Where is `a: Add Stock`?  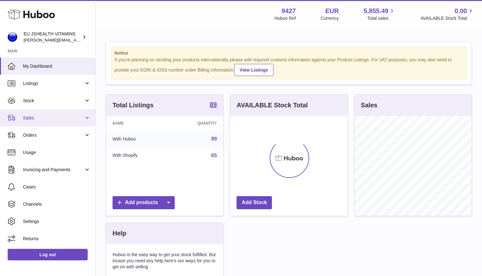
a: Add Stock is located at coordinates (254, 202).